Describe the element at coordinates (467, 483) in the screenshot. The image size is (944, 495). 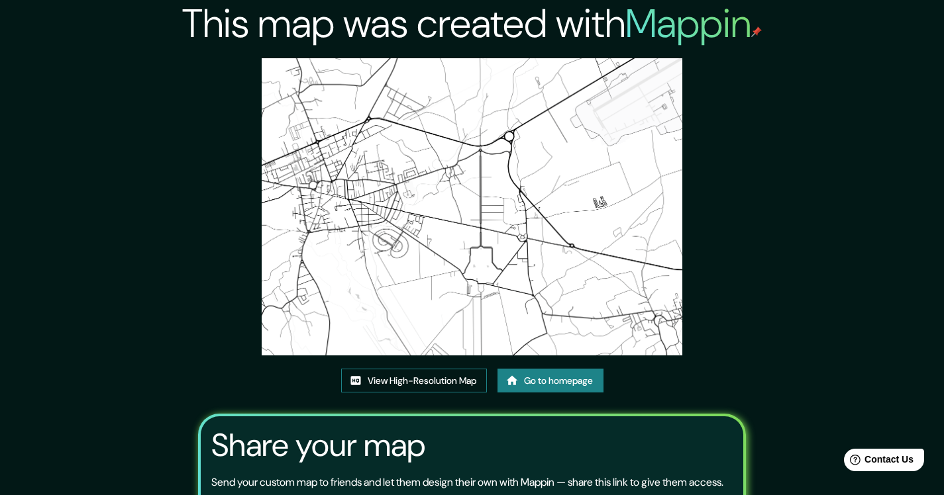
I see `p: Send your custom map to friends and let them design their own with Mappin — share this link to gi...` at that location.